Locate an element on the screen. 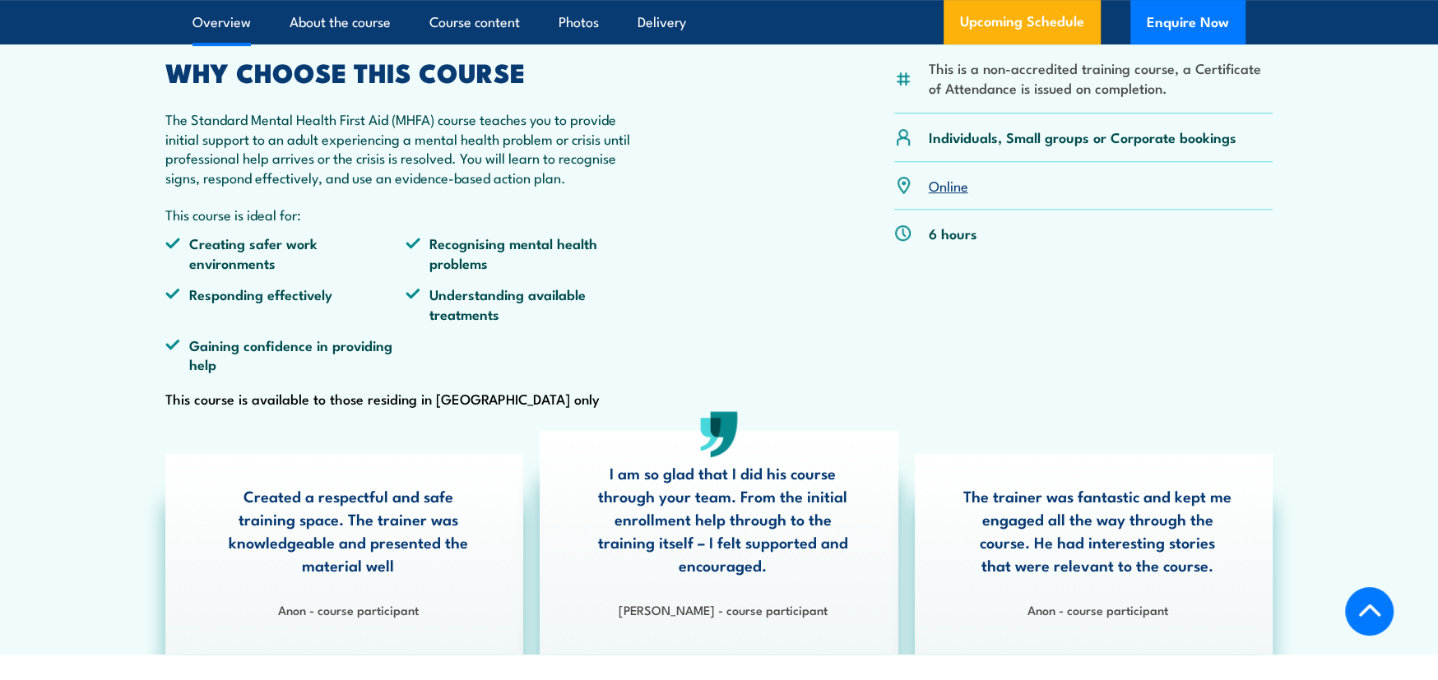 This screenshot has height=680, width=1438. p: I am so glad that I did his course through your team. From the initial enrollment help through to... is located at coordinates (722, 519).